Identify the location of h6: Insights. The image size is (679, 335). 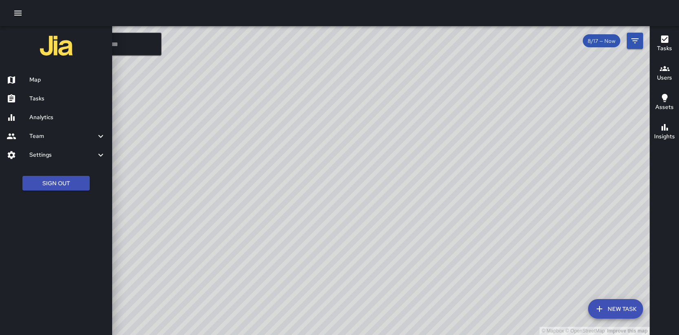
(664, 137).